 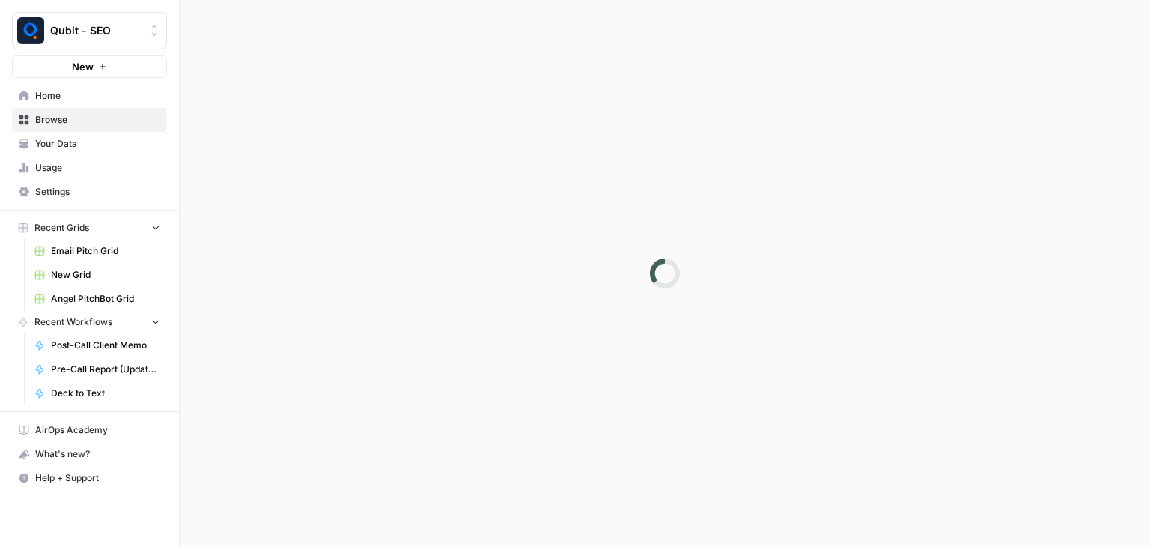 What do you see at coordinates (106, 345) in the screenshot?
I see `span: Post-Call Client Memo` at bounding box center [106, 345].